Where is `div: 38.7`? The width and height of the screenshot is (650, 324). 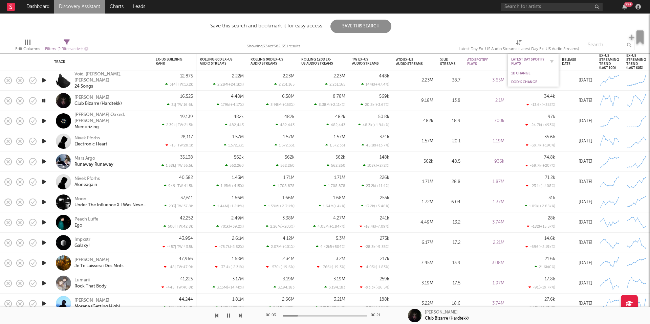 div: 38.7 is located at coordinates (450, 81).